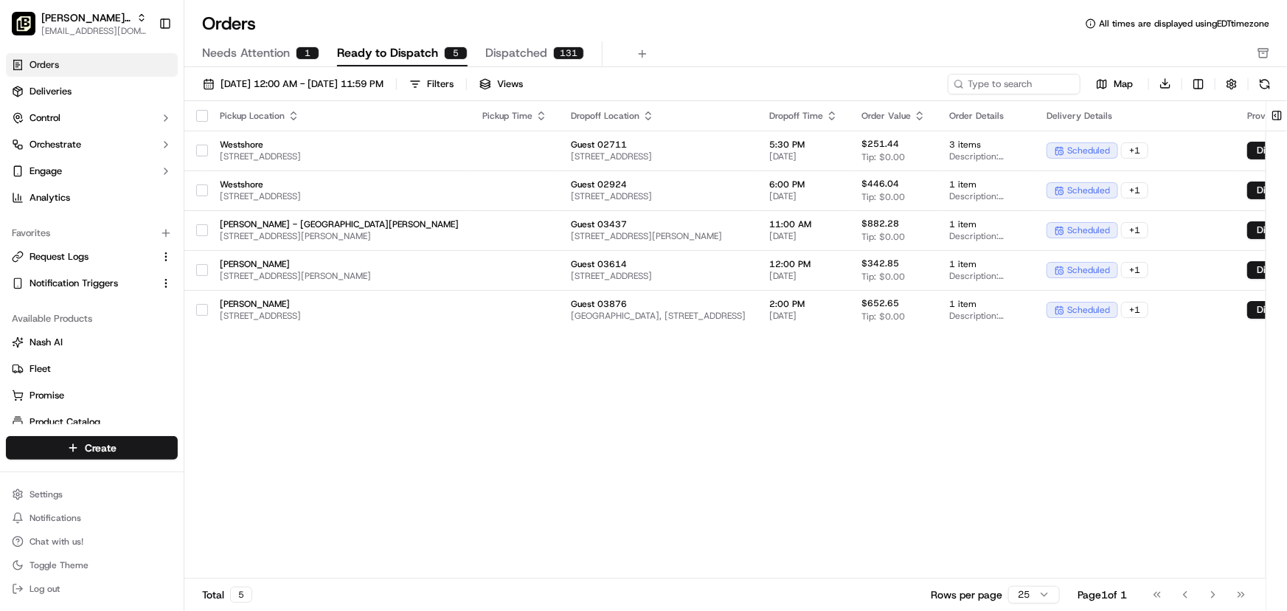  I want to click on div: Pickup Location, so click(339, 116).